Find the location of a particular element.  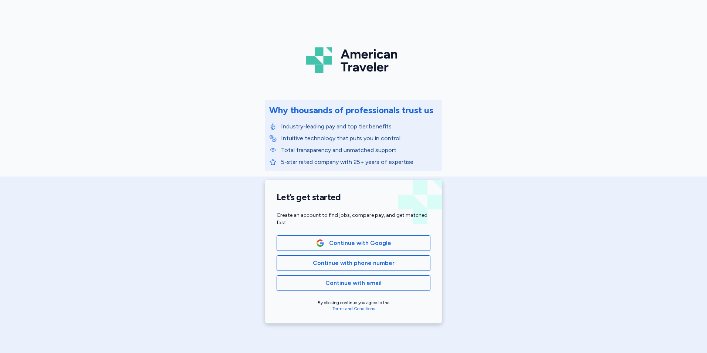

div: Why thousands of professionals trust us is located at coordinates (352, 110).